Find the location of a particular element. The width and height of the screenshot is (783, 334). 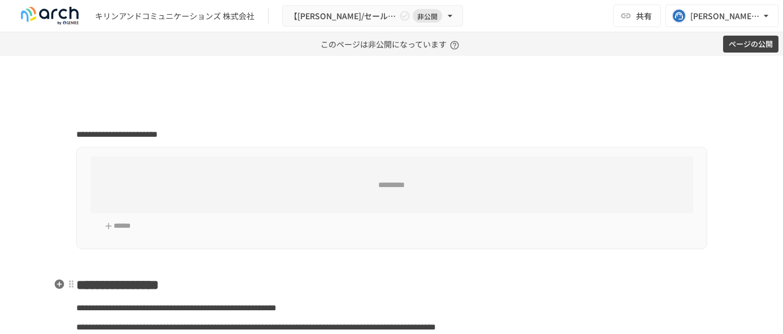

div: キリンアンドコミュニケーションズ 株式会社 is located at coordinates (175, 16).